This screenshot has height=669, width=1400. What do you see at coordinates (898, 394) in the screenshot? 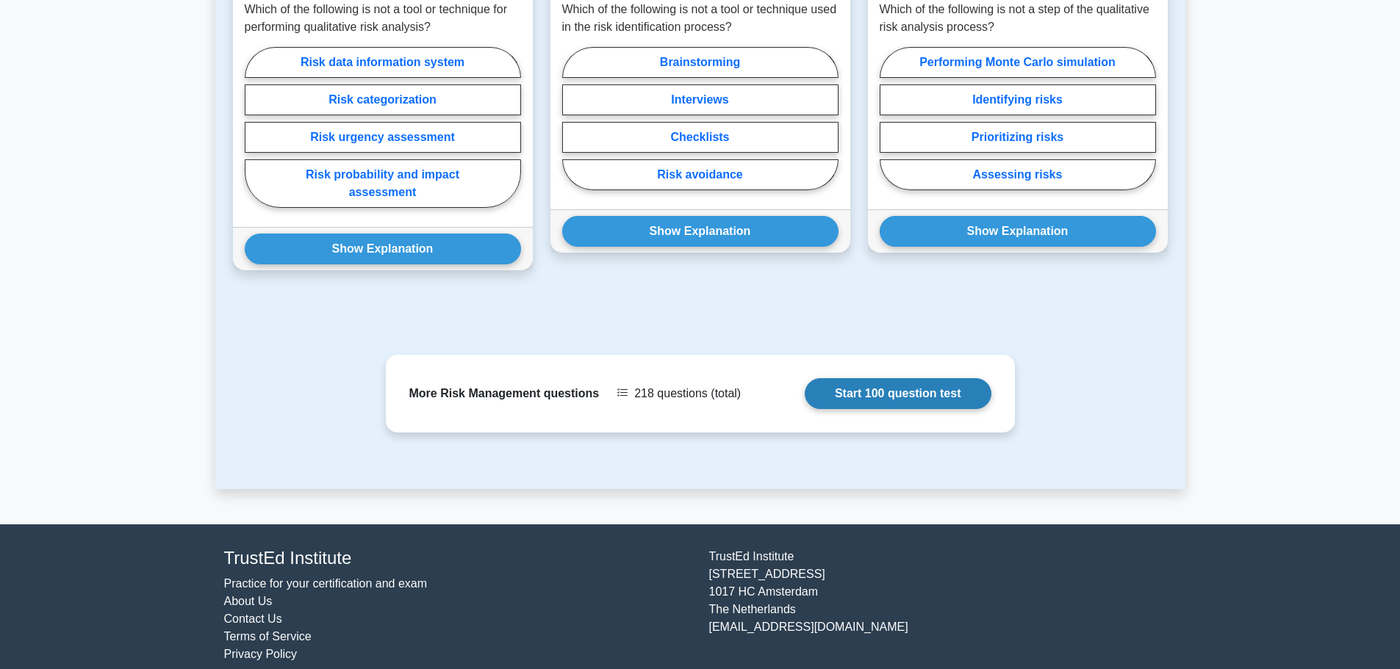
I see `a: Start 100 question test` at bounding box center [898, 394].